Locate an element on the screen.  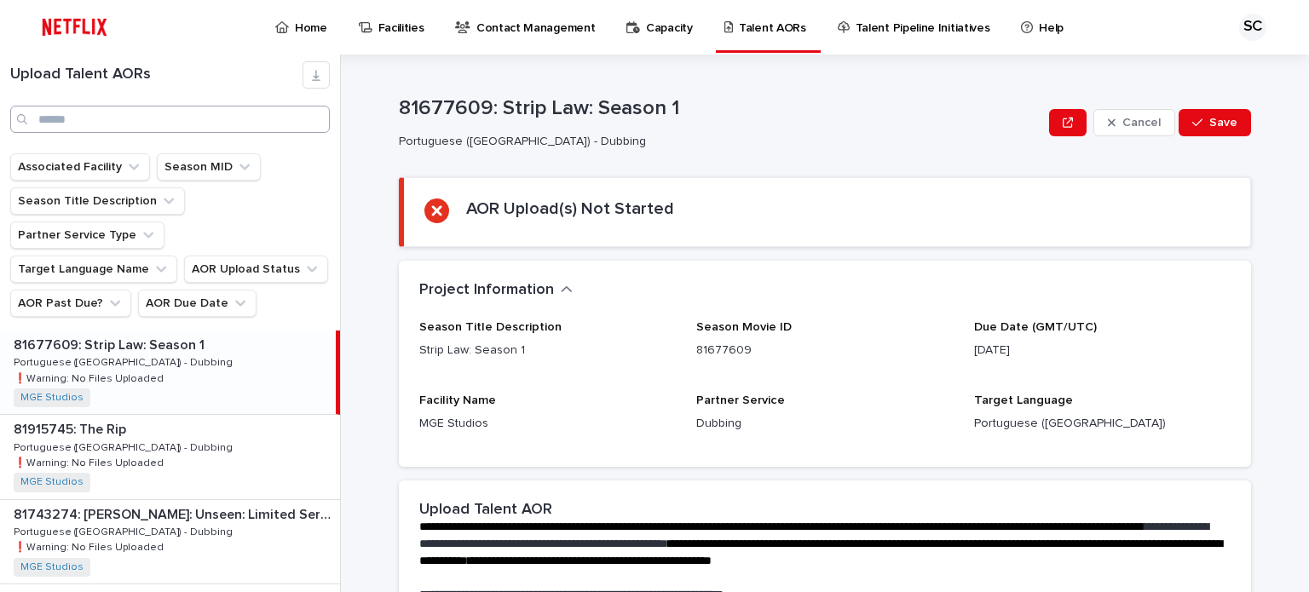
button: AOR Past Due? is located at coordinates (71, 303).